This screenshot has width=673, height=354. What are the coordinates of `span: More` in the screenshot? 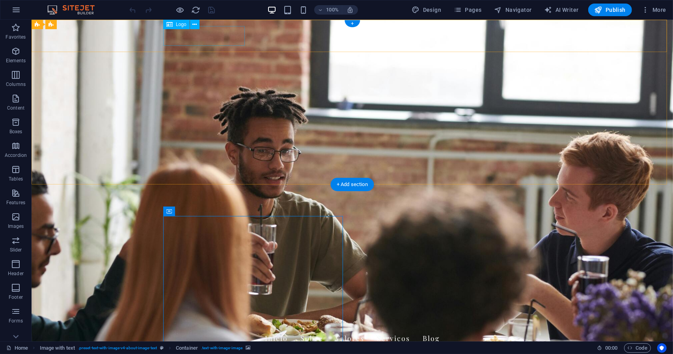 It's located at (654, 10).